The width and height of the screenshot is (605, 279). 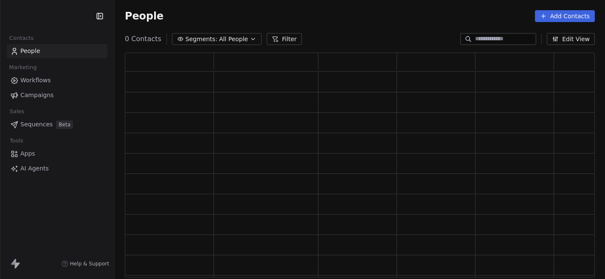 I want to click on a: People, so click(x=57, y=51).